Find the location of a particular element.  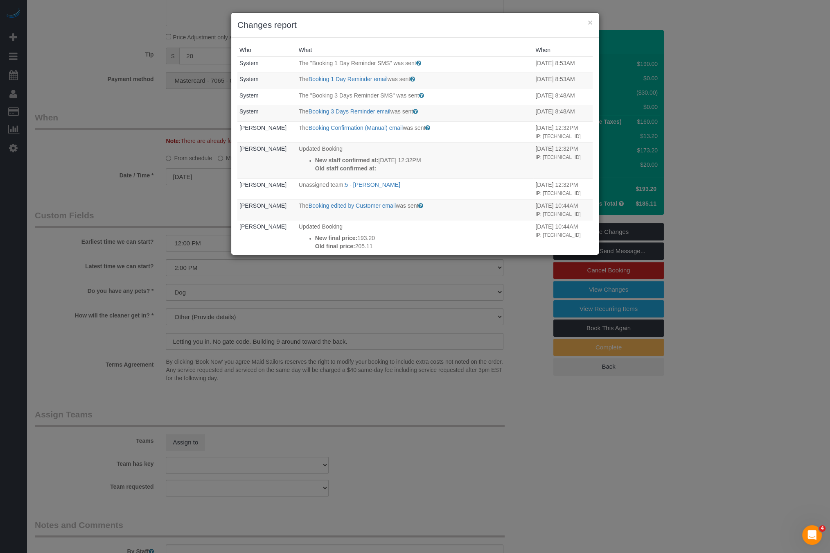

strong: New final price: is located at coordinates (336, 238).